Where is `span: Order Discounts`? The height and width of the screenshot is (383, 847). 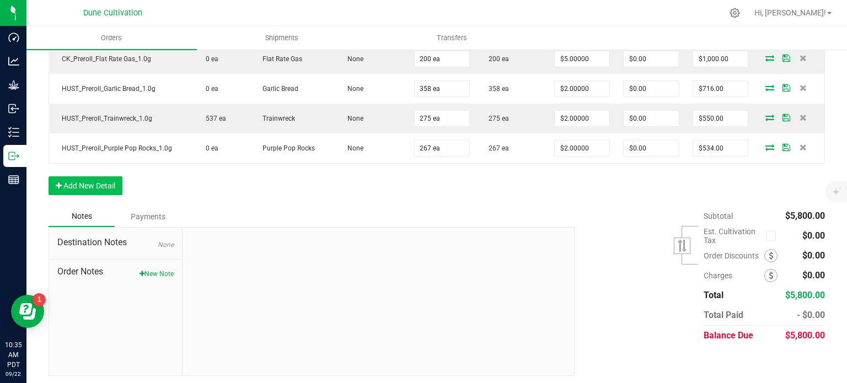 span: Order Discounts is located at coordinates (734, 256).